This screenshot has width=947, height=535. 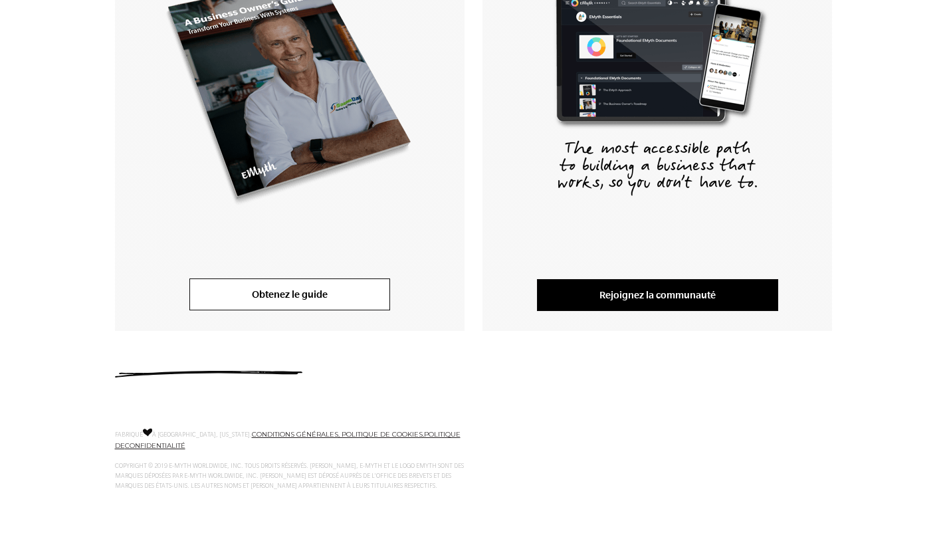 I want to click on img: Amour, so click(x=148, y=432).